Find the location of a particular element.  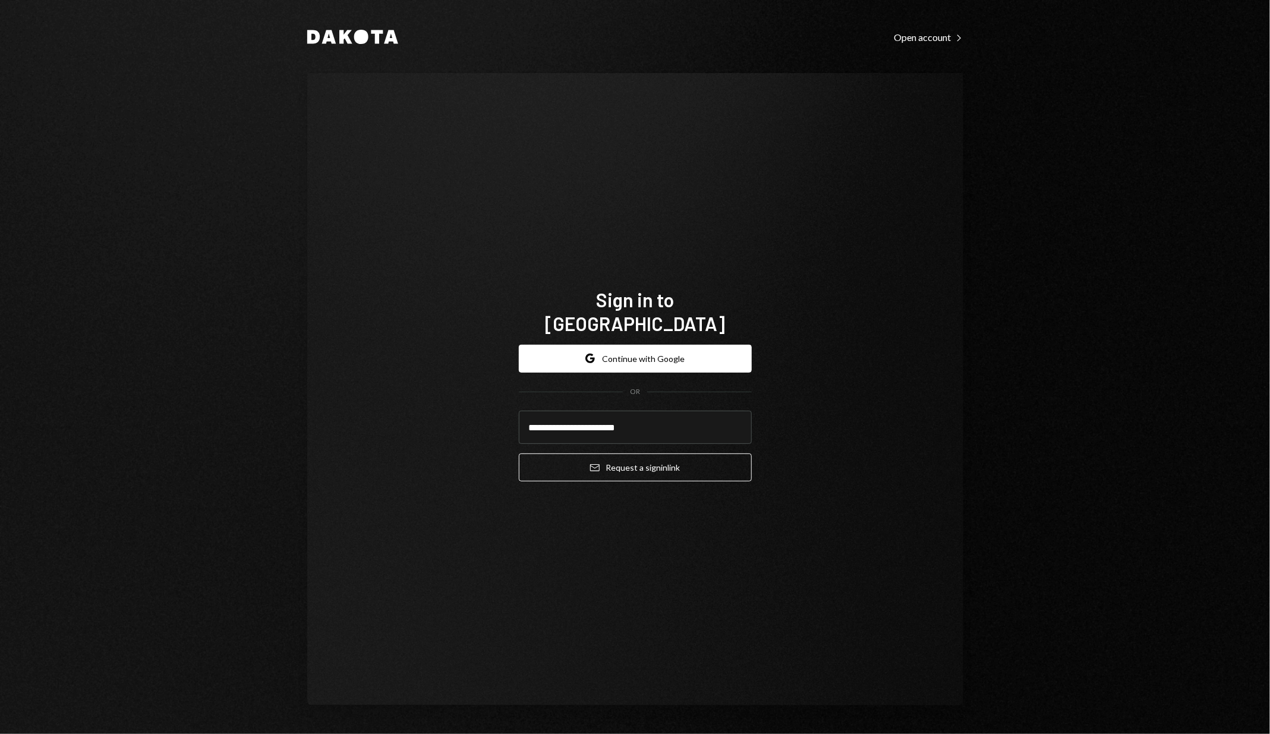

button: Continue with Google is located at coordinates (635, 358).